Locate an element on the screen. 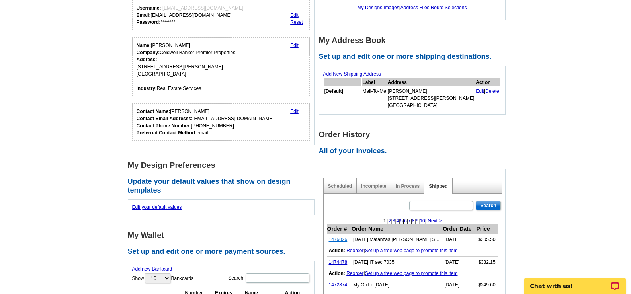 The height and width of the screenshot is (294, 631). td: Mail-To-Me is located at coordinates (374, 98).